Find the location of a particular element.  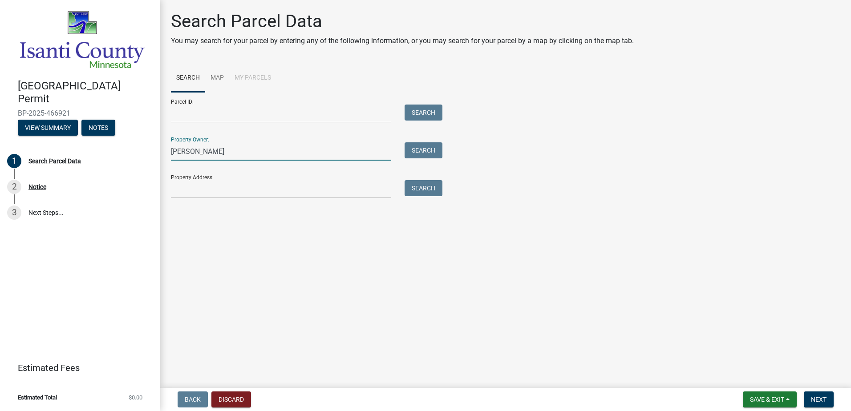

span: $0.00 is located at coordinates (135, 397).